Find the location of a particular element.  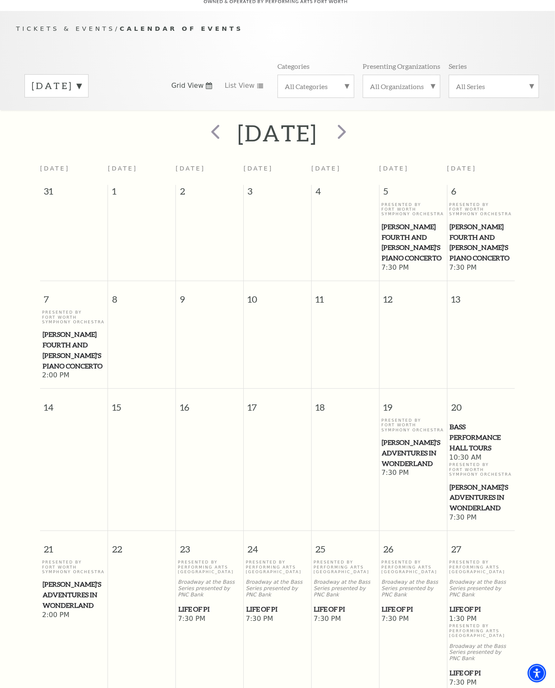

span: 2 is located at coordinates (210, 193).